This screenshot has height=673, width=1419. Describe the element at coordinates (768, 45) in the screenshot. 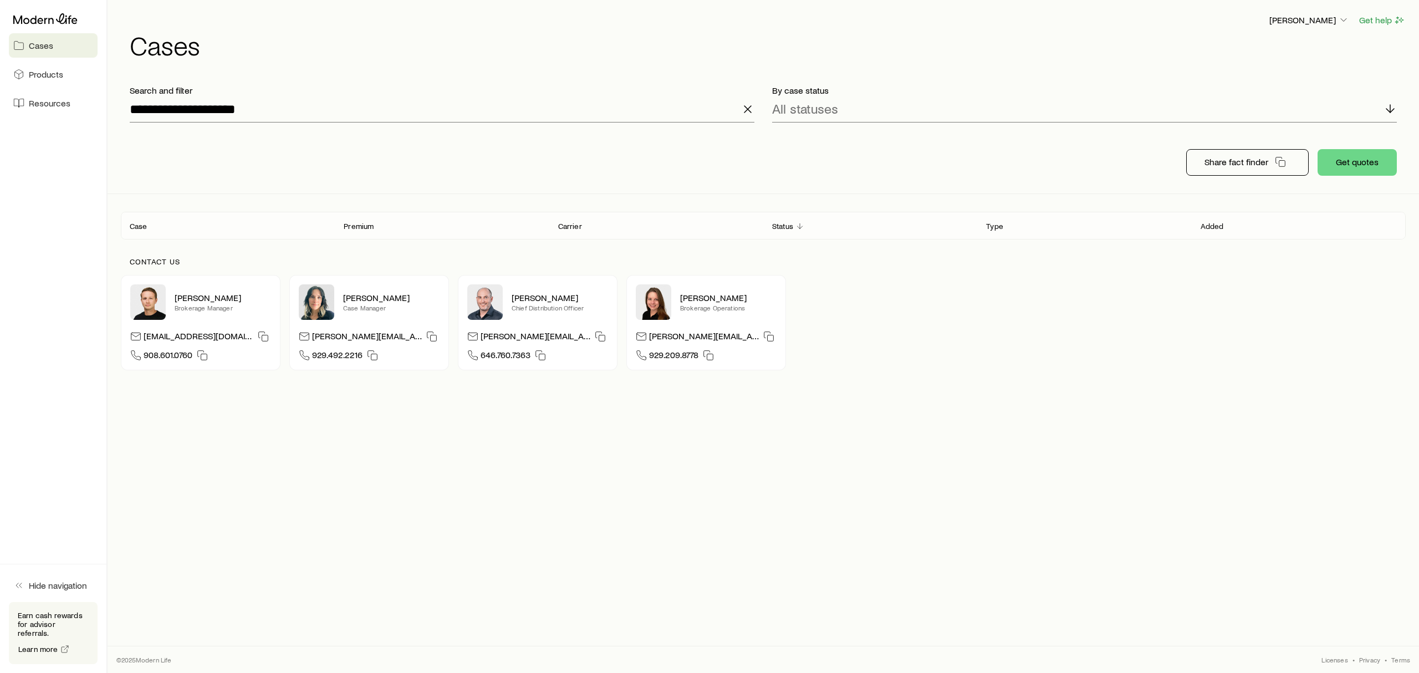

I see `h1: Cases` at that location.